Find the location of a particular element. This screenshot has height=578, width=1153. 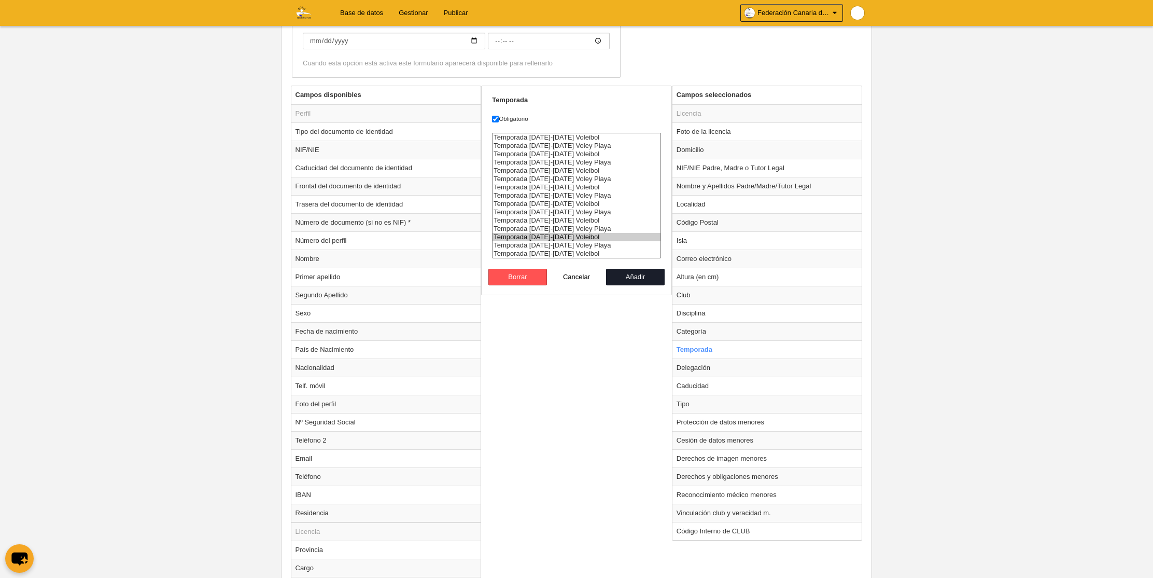

option: Temporada 2019-2020 Voleibol is located at coordinates (577, 154).